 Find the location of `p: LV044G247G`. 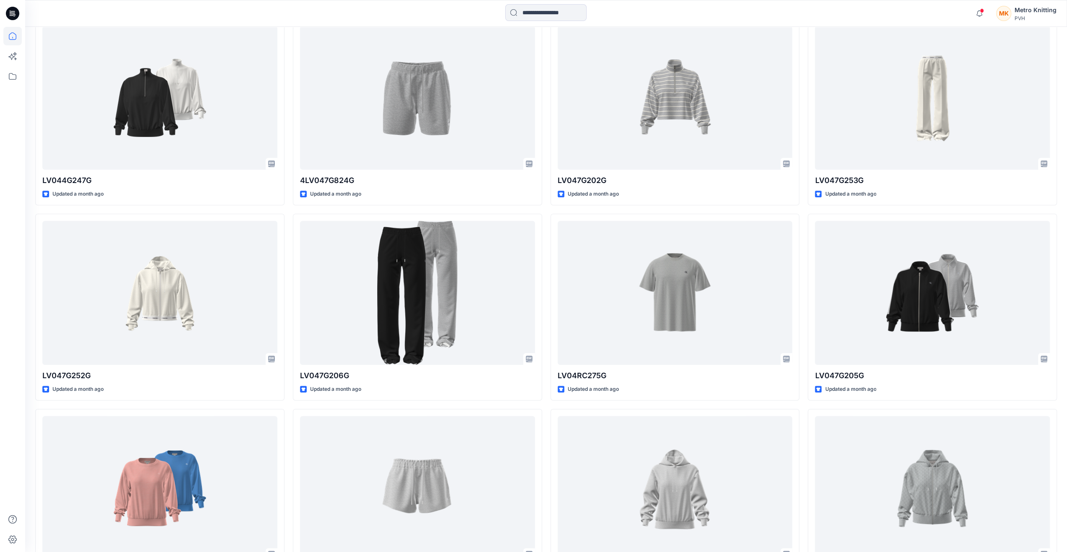

p: LV044G247G is located at coordinates (160, 180).